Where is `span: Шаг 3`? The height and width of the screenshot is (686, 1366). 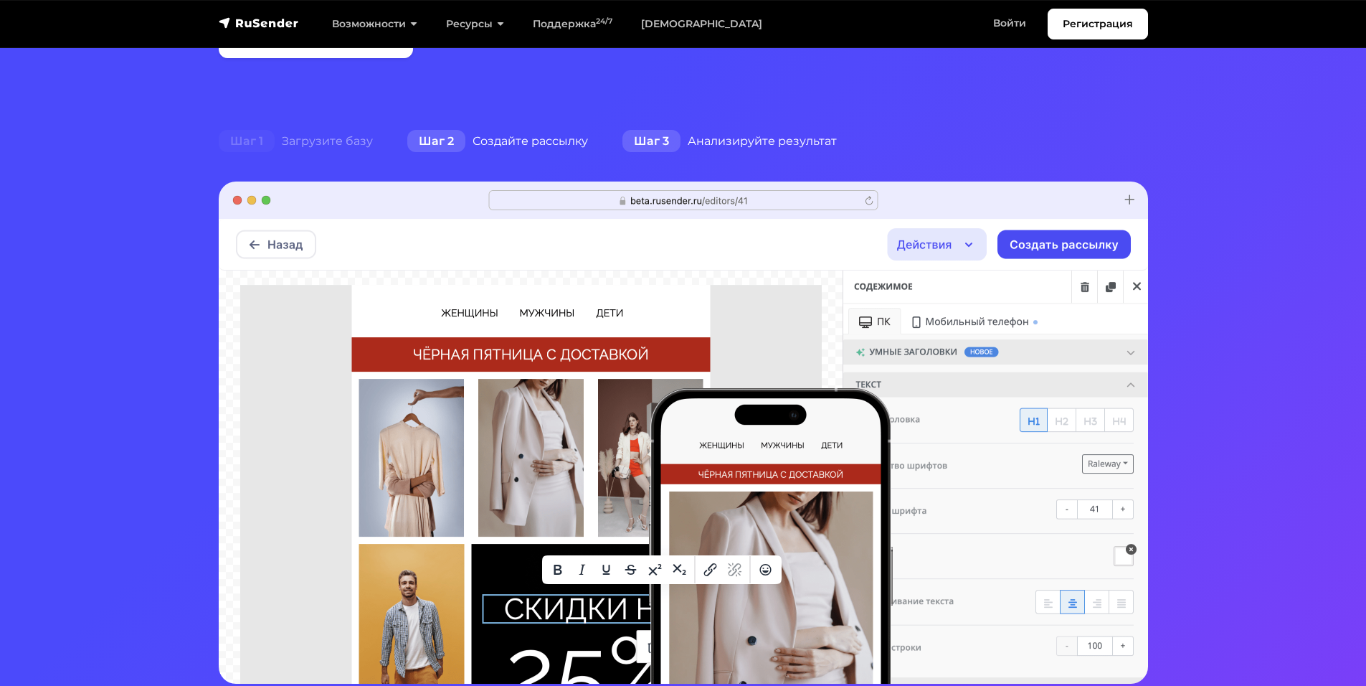
span: Шаг 3 is located at coordinates (651, 141).